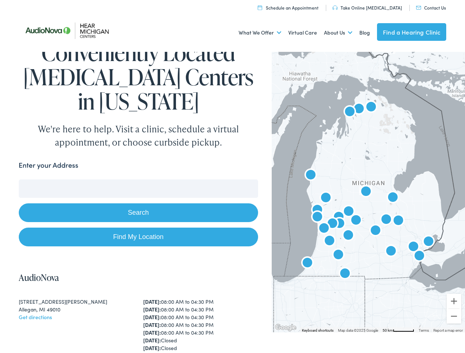 This screenshot has height=353, width=465. I want to click on button: Search, so click(138, 213).